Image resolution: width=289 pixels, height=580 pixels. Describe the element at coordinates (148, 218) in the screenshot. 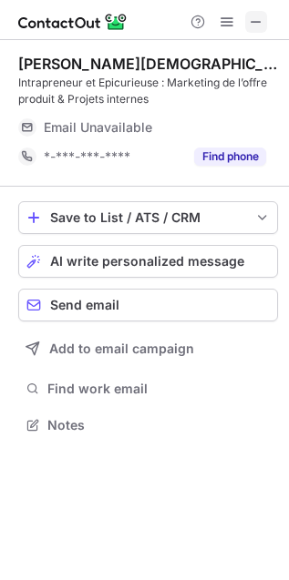

I see `div: Save to List / ATS / CRM` at that location.